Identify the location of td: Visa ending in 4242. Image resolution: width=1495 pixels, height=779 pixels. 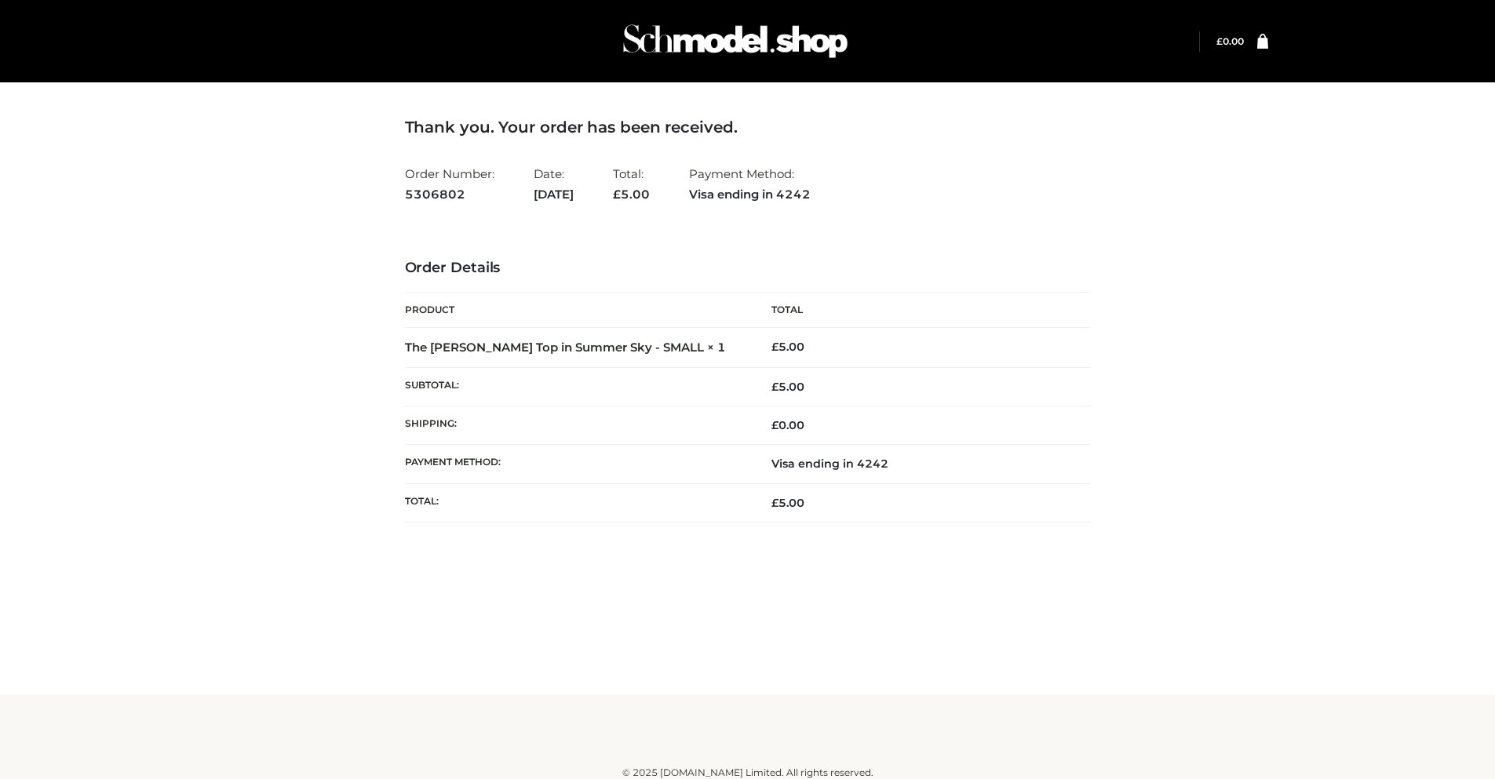
(919, 464).